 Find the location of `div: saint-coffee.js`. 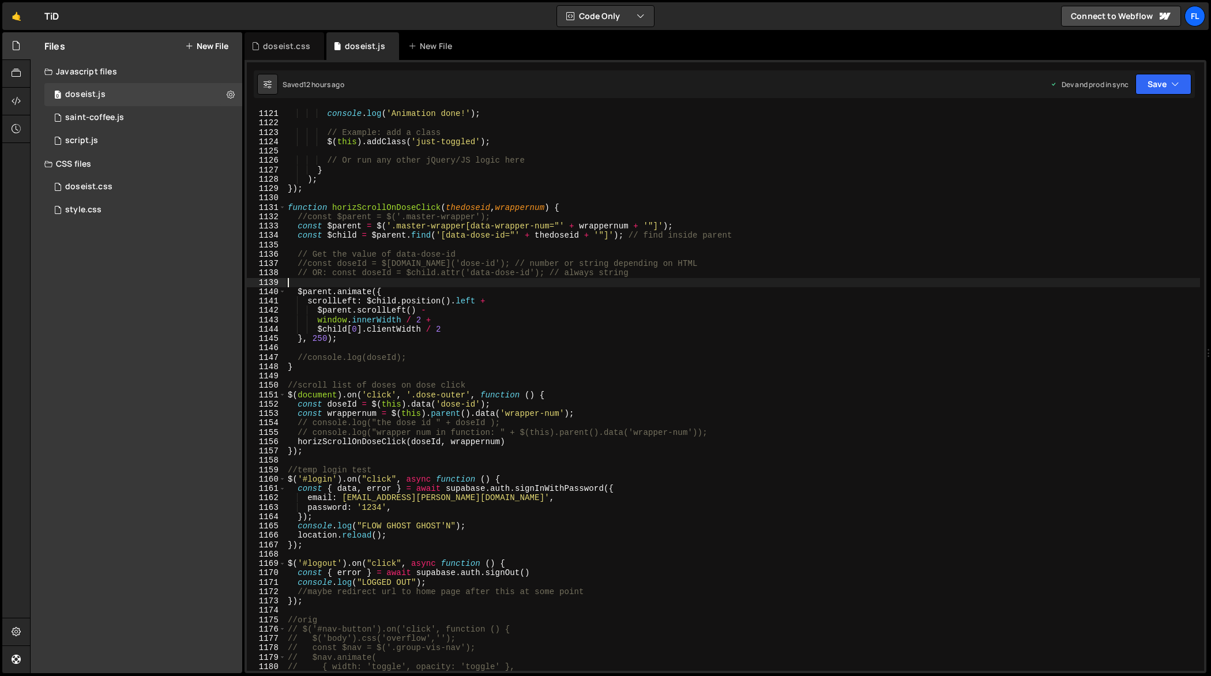

div: saint-coffee.js is located at coordinates (95, 118).